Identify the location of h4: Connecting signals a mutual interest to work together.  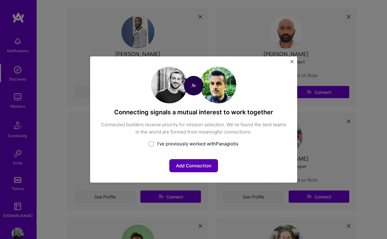
(194, 112).